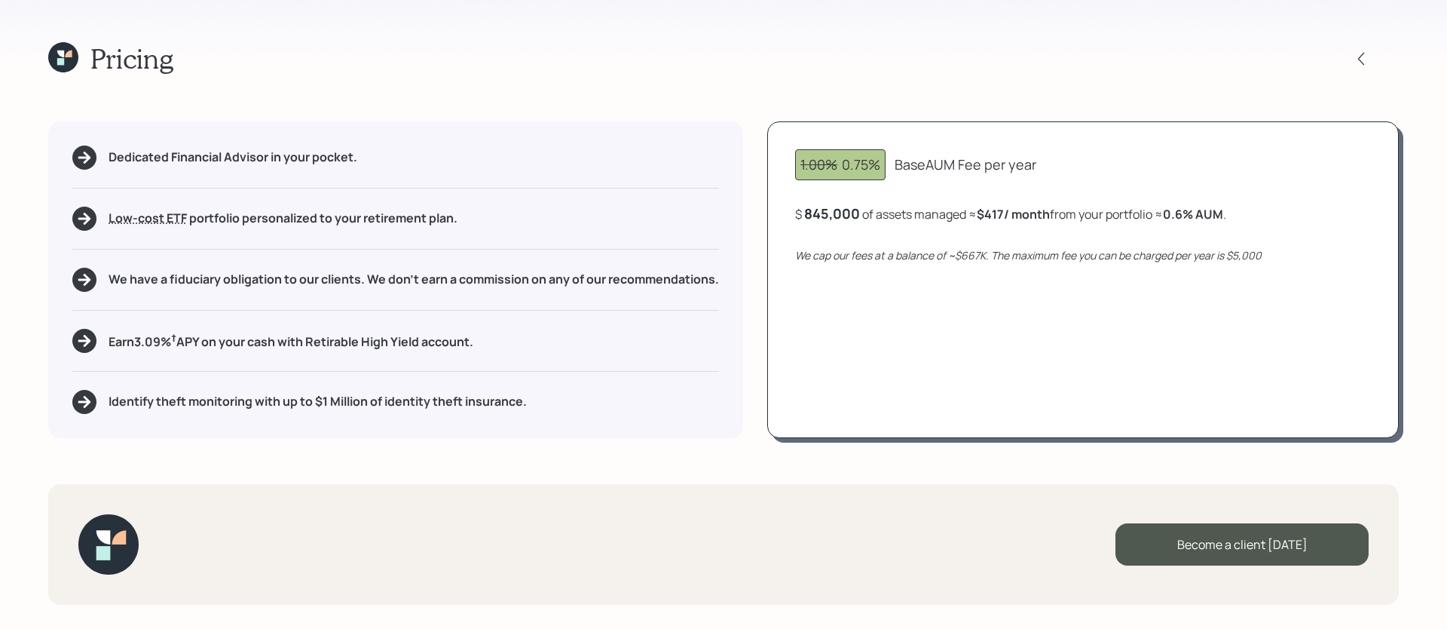 This screenshot has height=629, width=1447. I want to click on h5: Dedicated Financial Advisor in your pocket., so click(233, 157).